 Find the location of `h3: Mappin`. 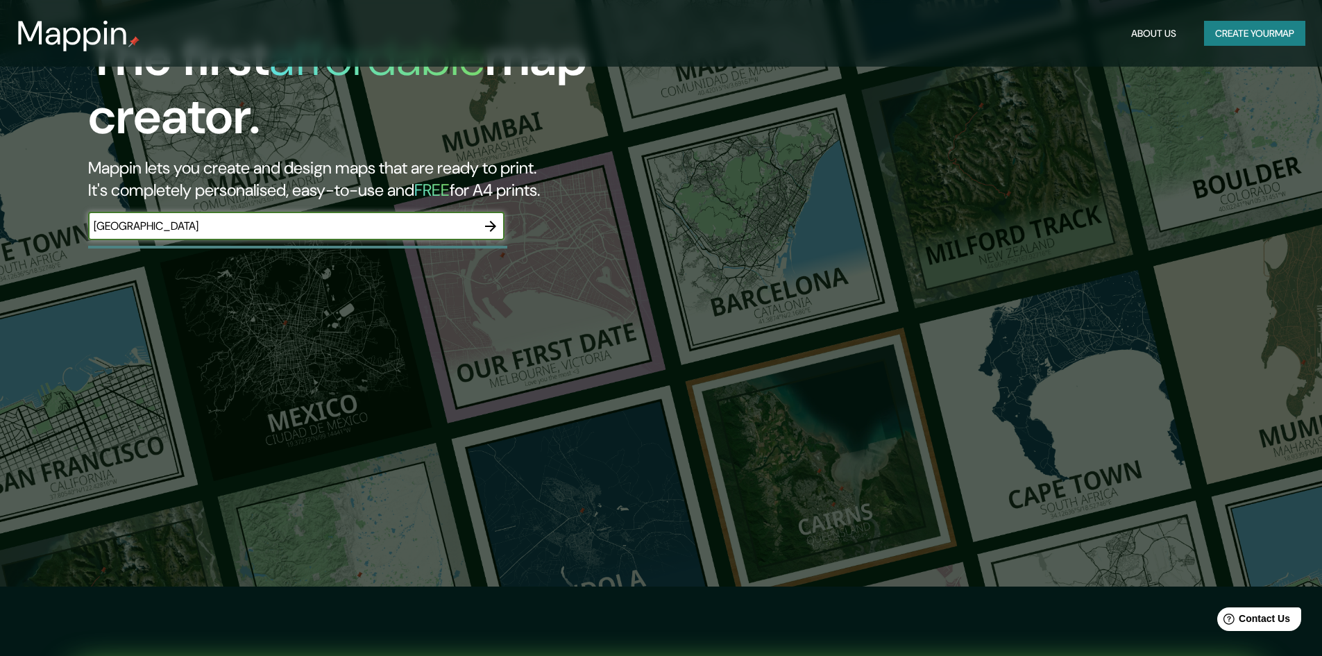

h3: Mappin is located at coordinates (72, 33).